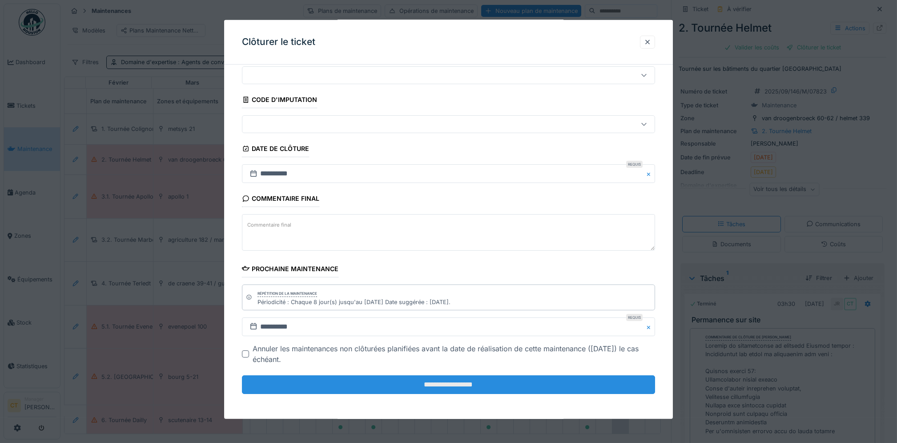  What do you see at coordinates (287, 294) in the screenshot?
I see `div: Répétition de la maintenance` at bounding box center [287, 294].